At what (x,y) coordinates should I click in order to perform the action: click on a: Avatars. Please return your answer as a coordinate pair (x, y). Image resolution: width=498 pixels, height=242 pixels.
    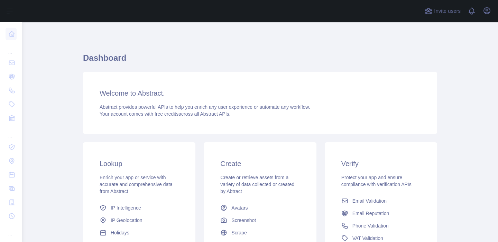
    Looking at the image, I should click on (260, 208).